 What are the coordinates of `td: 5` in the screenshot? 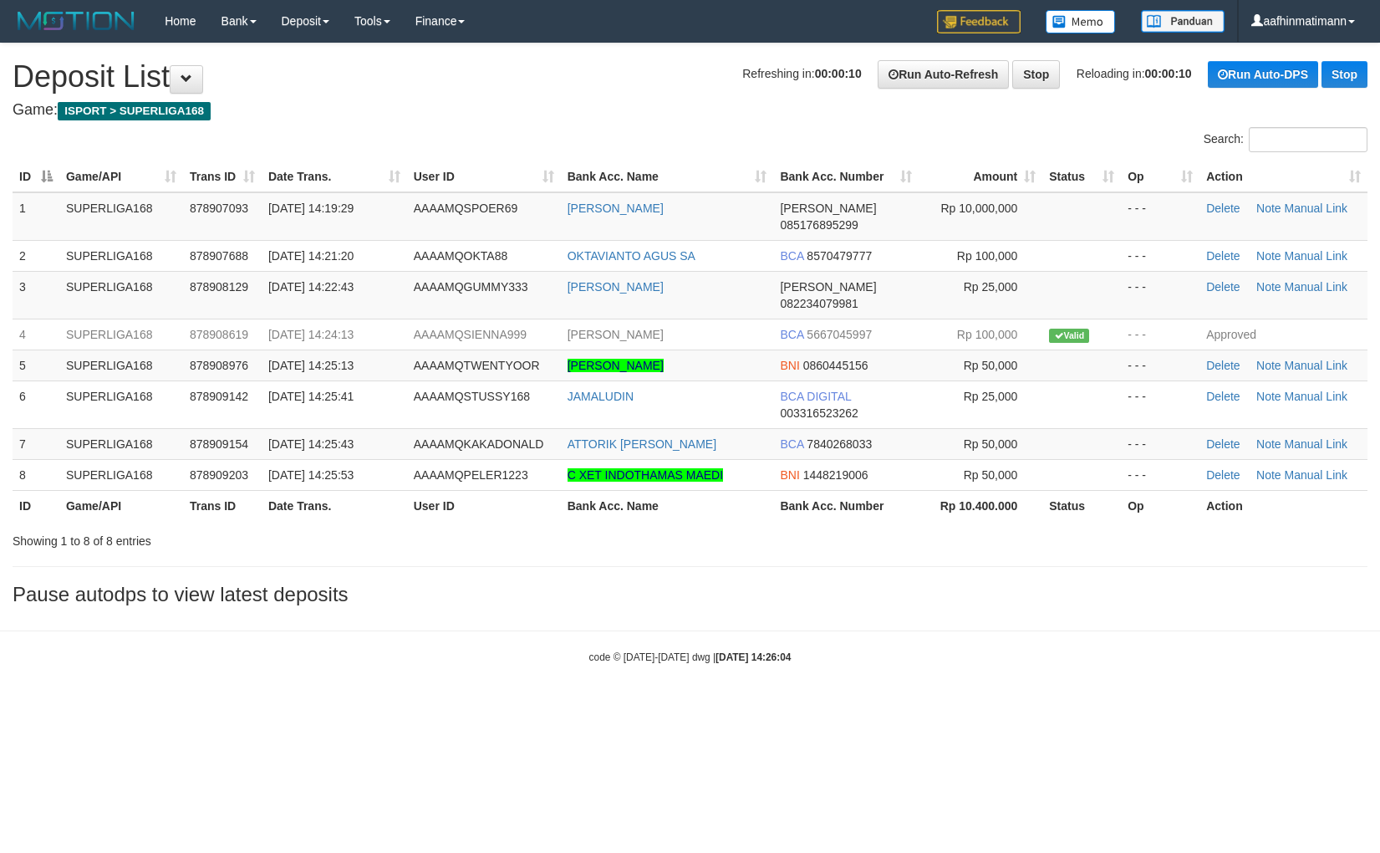 It's located at (36, 364).